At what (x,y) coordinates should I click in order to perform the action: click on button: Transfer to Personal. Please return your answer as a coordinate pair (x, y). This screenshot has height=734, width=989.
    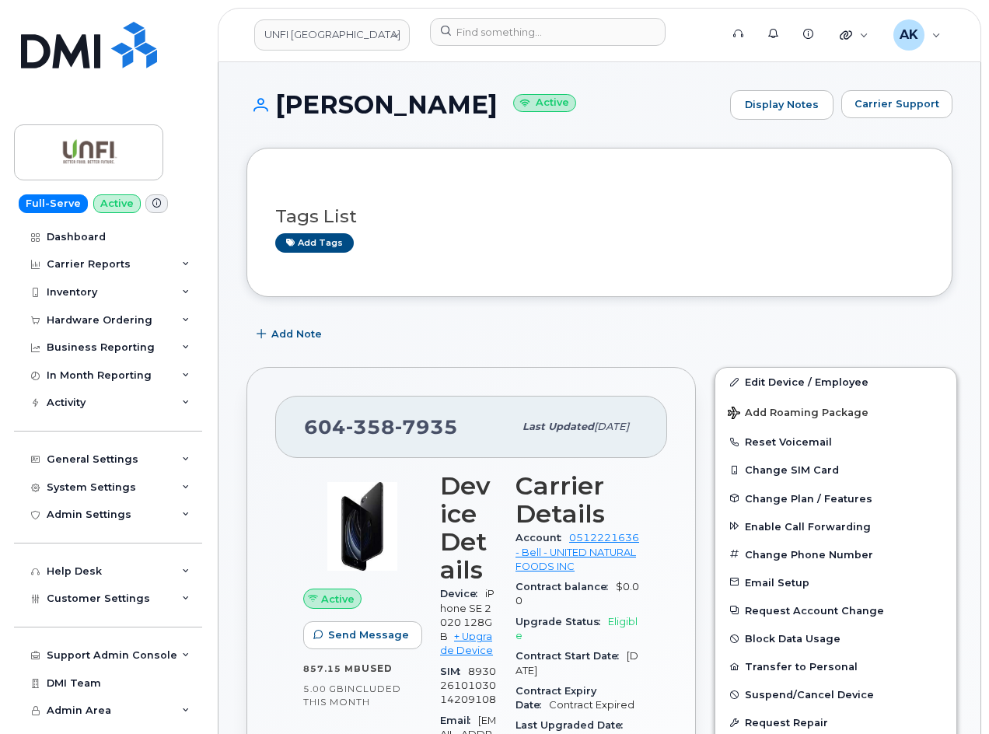
    Looking at the image, I should click on (836, 666).